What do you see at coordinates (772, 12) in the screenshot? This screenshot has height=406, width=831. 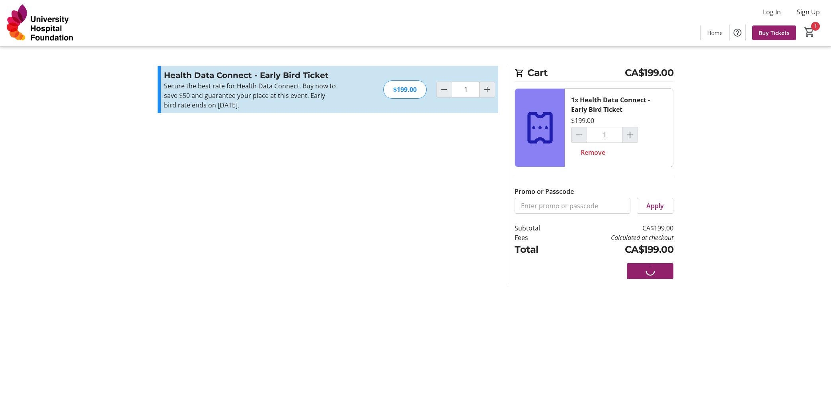 I see `span: Log In` at bounding box center [772, 12].